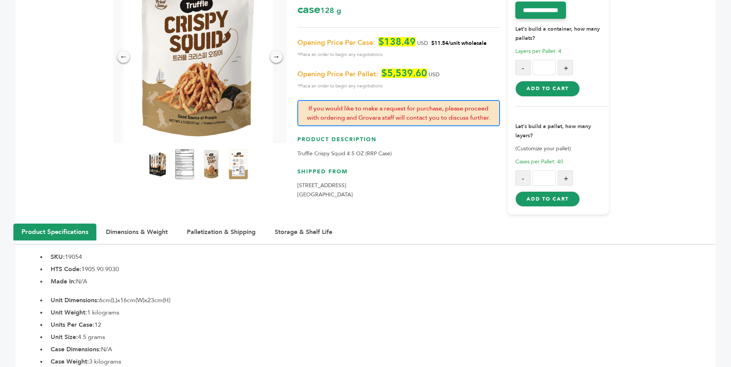 The height and width of the screenshot is (367, 731). I want to click on button: Product Specifications, so click(55, 232).